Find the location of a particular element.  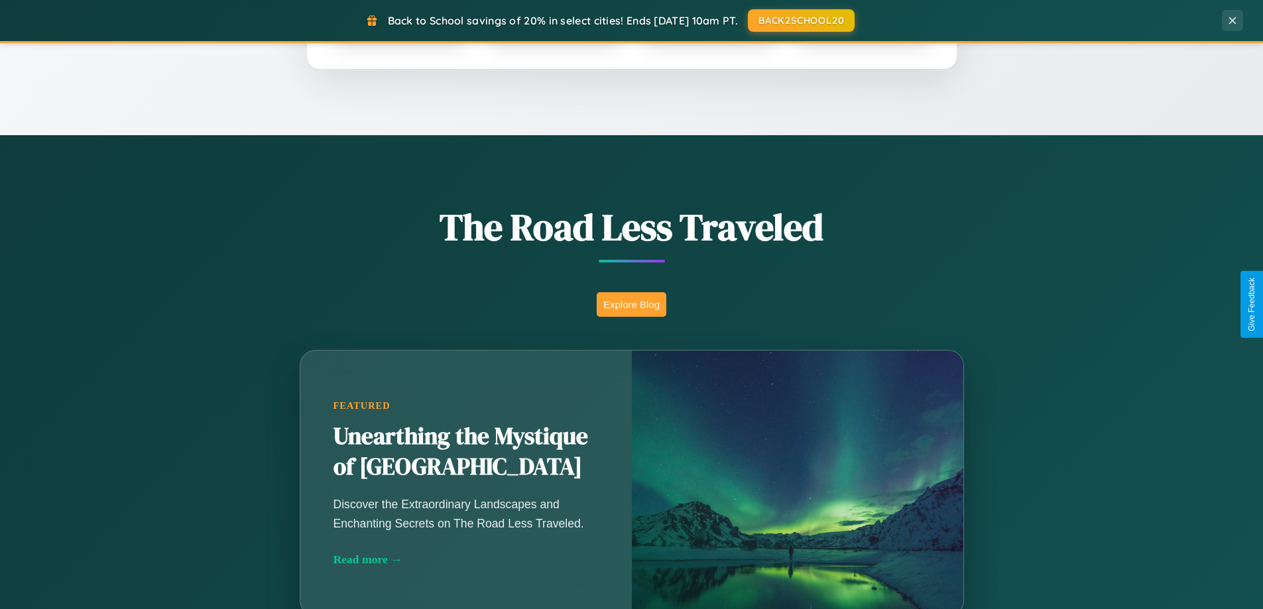

div: Featured is located at coordinates (466, 406).